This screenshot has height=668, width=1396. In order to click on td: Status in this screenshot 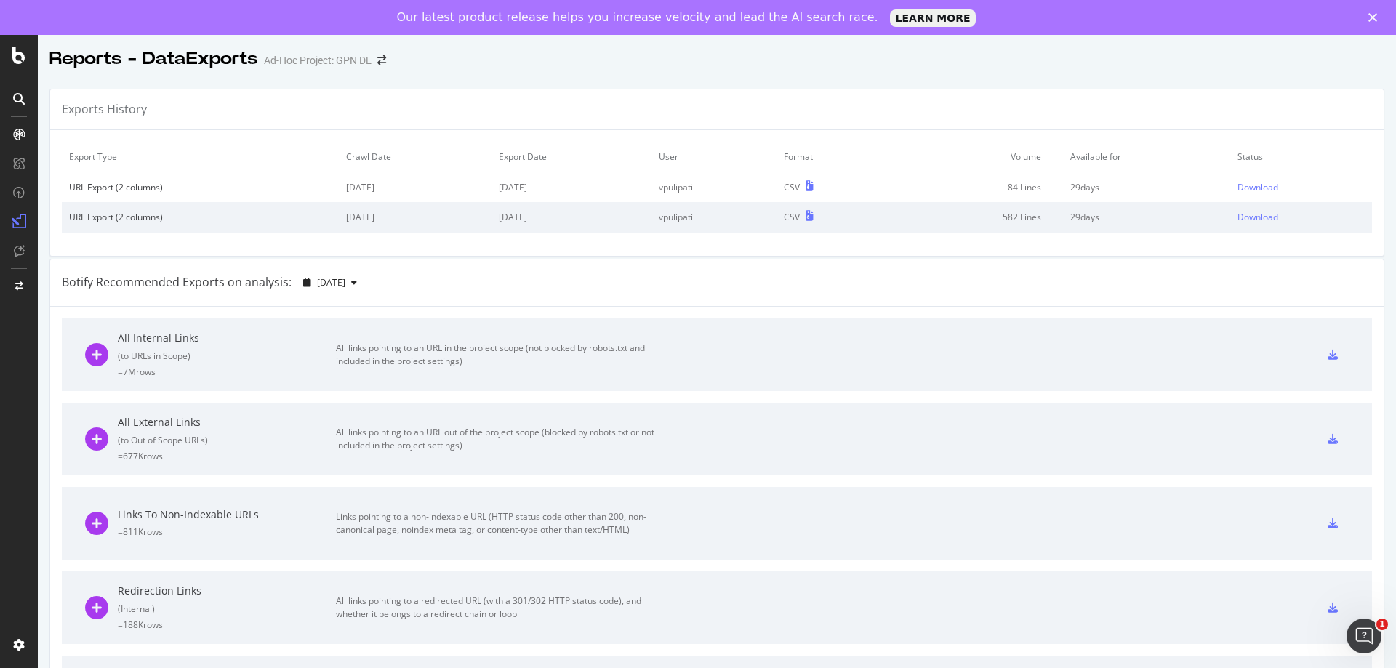, I will do `click(1301, 157)`.